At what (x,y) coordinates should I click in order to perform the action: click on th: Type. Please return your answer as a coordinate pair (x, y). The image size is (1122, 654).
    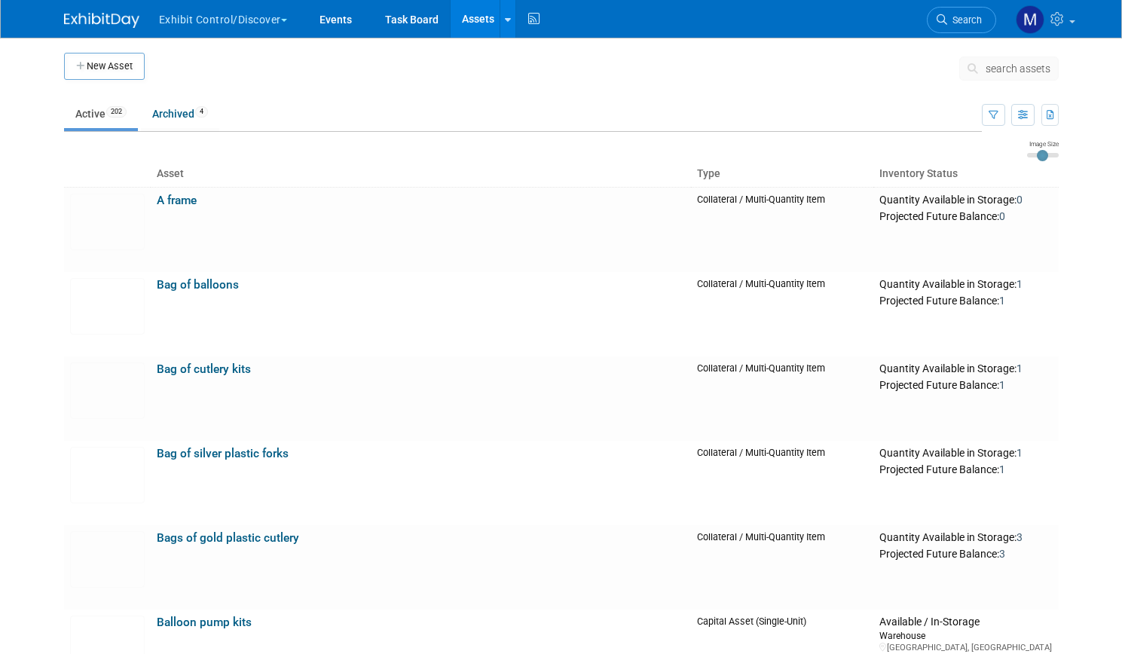
    Looking at the image, I should click on (782, 174).